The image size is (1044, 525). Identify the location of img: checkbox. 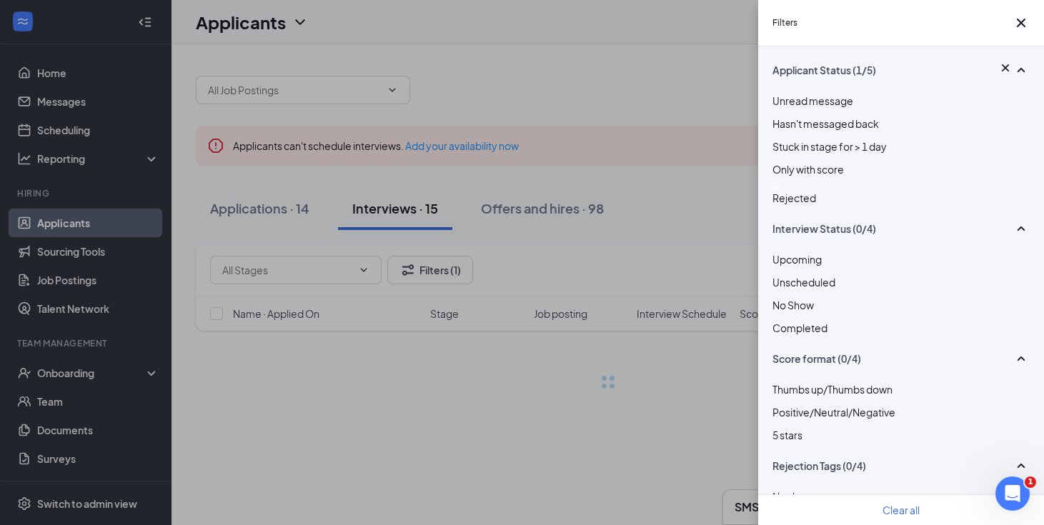
(776, 187).